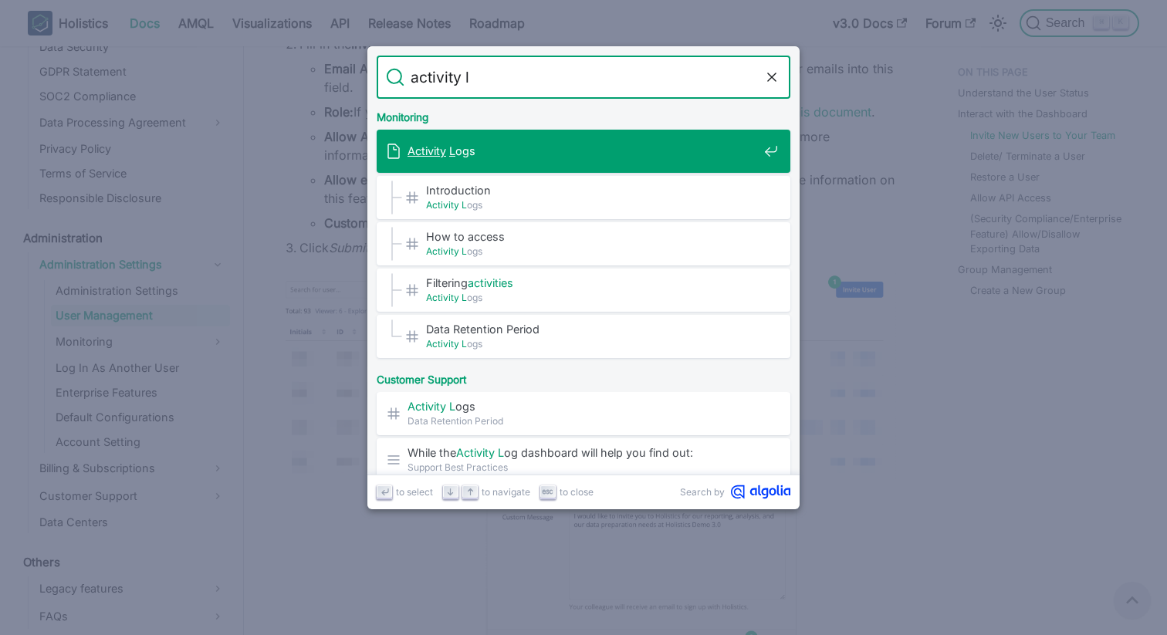 This screenshot has height=635, width=1167. Describe the element at coordinates (576, 492) in the screenshot. I see `span: to close` at that location.